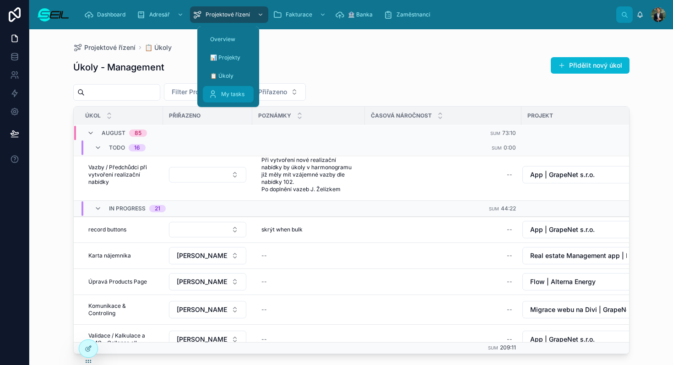 The image size is (673, 365). What do you see at coordinates (53, 15) in the screenshot?
I see `img: App logo` at bounding box center [53, 15].